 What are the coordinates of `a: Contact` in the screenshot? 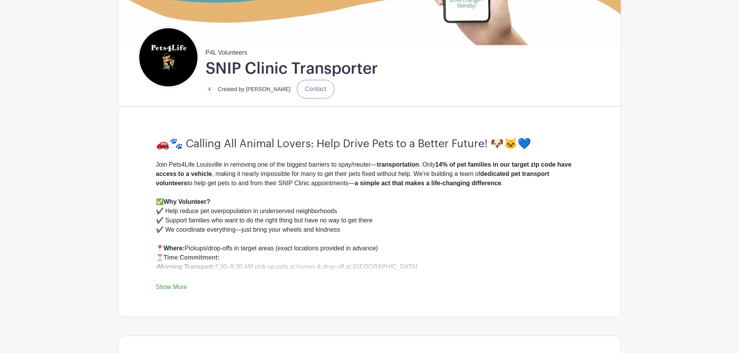 It's located at (315, 89).